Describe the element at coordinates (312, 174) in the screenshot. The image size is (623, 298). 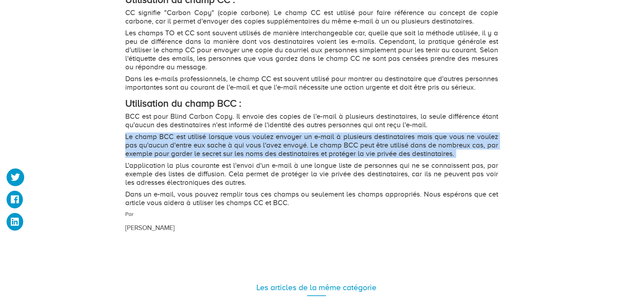
I see `p: L'application la plus courante est l'envoi d'un e-mail à une longue liste de personnes qui ne se ...` at that location.